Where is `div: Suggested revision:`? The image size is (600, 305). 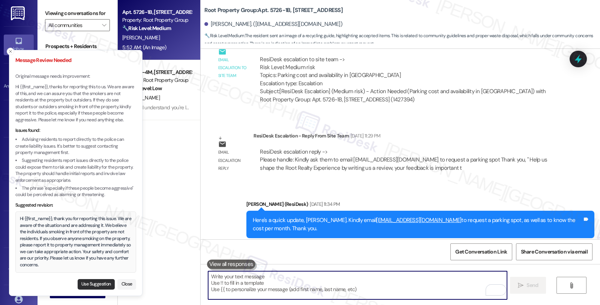 div: Suggested revision: is located at coordinates (76, 205).